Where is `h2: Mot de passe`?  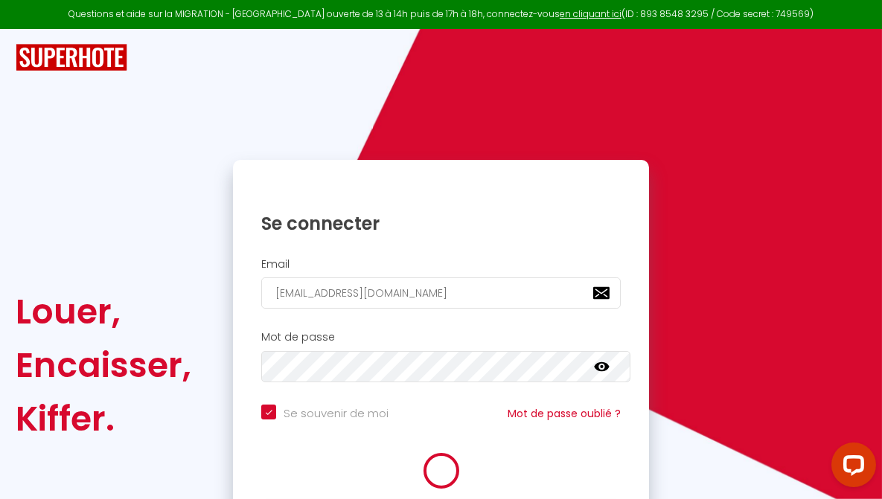
h2: Mot de passe is located at coordinates (441, 337).